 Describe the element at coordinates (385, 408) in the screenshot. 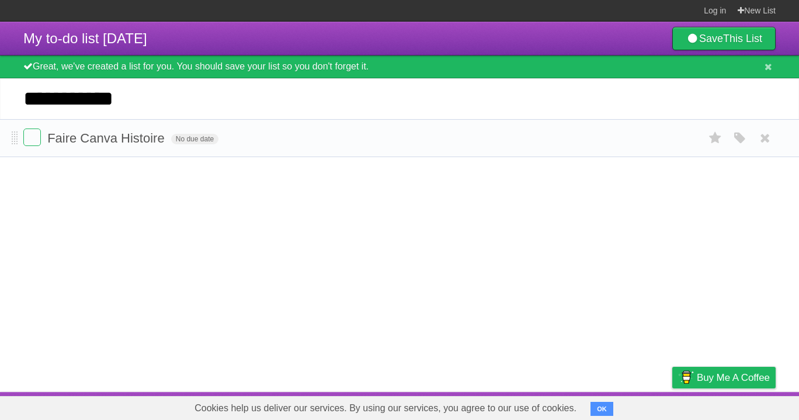

I see `span: Cookies help us deliver our services. By using our services, you agree to our use of cookies.` at that location.